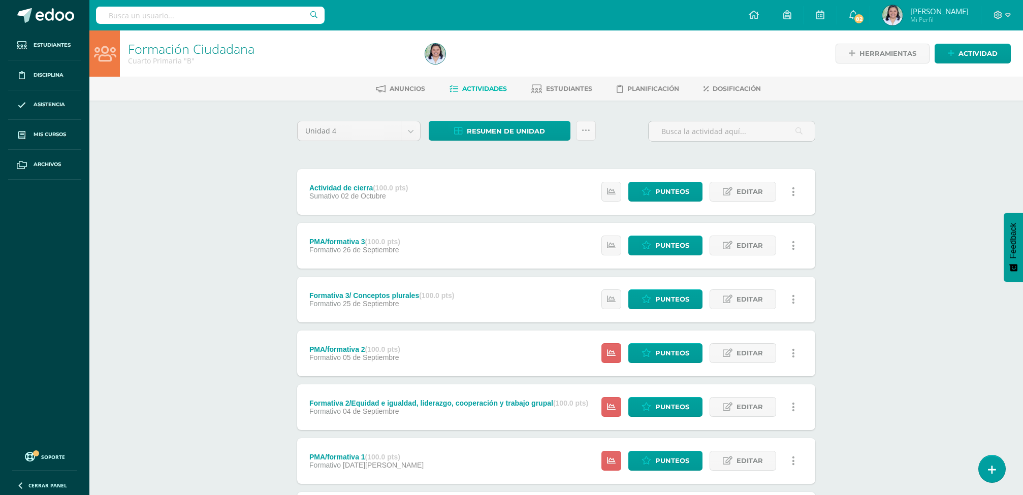  I want to click on span: Dosificación, so click(737, 88).